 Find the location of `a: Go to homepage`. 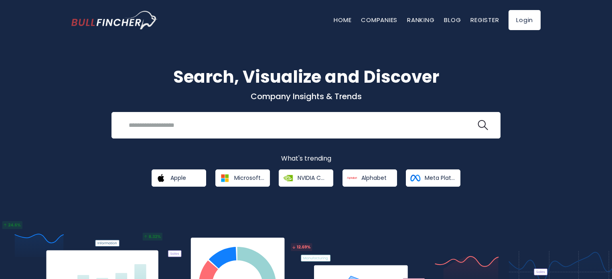

a: Go to homepage is located at coordinates (114, 20).